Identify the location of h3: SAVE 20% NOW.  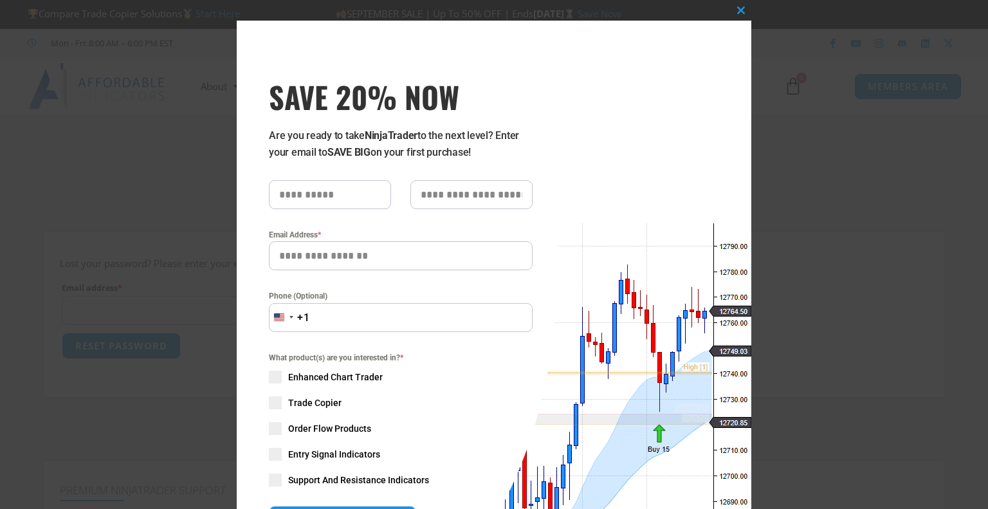
(401, 96).